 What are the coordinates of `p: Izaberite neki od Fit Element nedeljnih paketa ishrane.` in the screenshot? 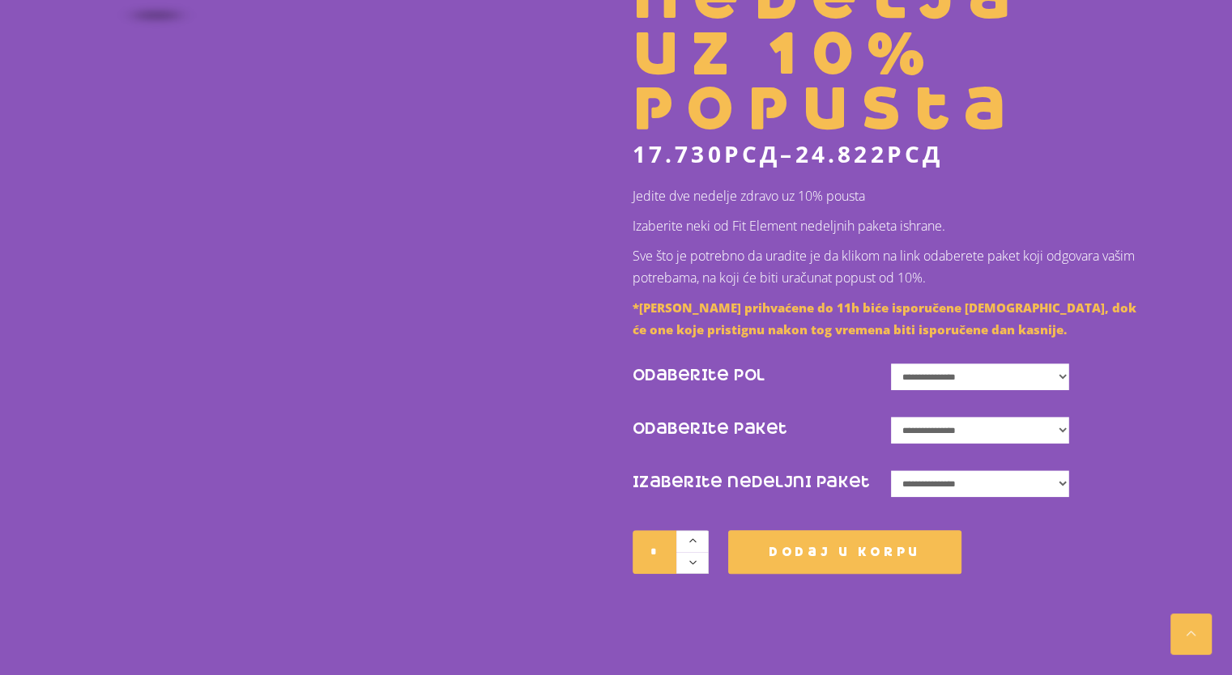 It's located at (888, 226).